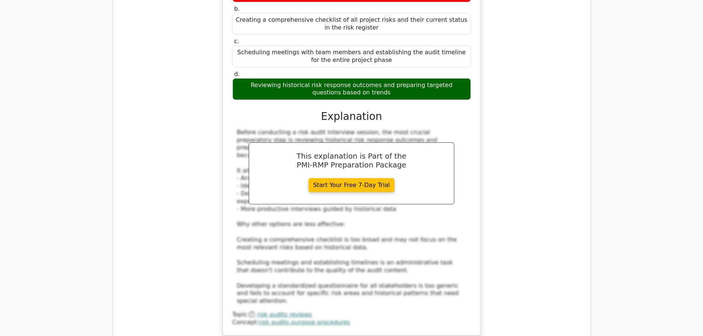 Image resolution: width=703 pixels, height=336 pixels. I want to click on div: Reviewing historical risk response outcomes and preparing targeted questions based on trends, so click(352, 89).